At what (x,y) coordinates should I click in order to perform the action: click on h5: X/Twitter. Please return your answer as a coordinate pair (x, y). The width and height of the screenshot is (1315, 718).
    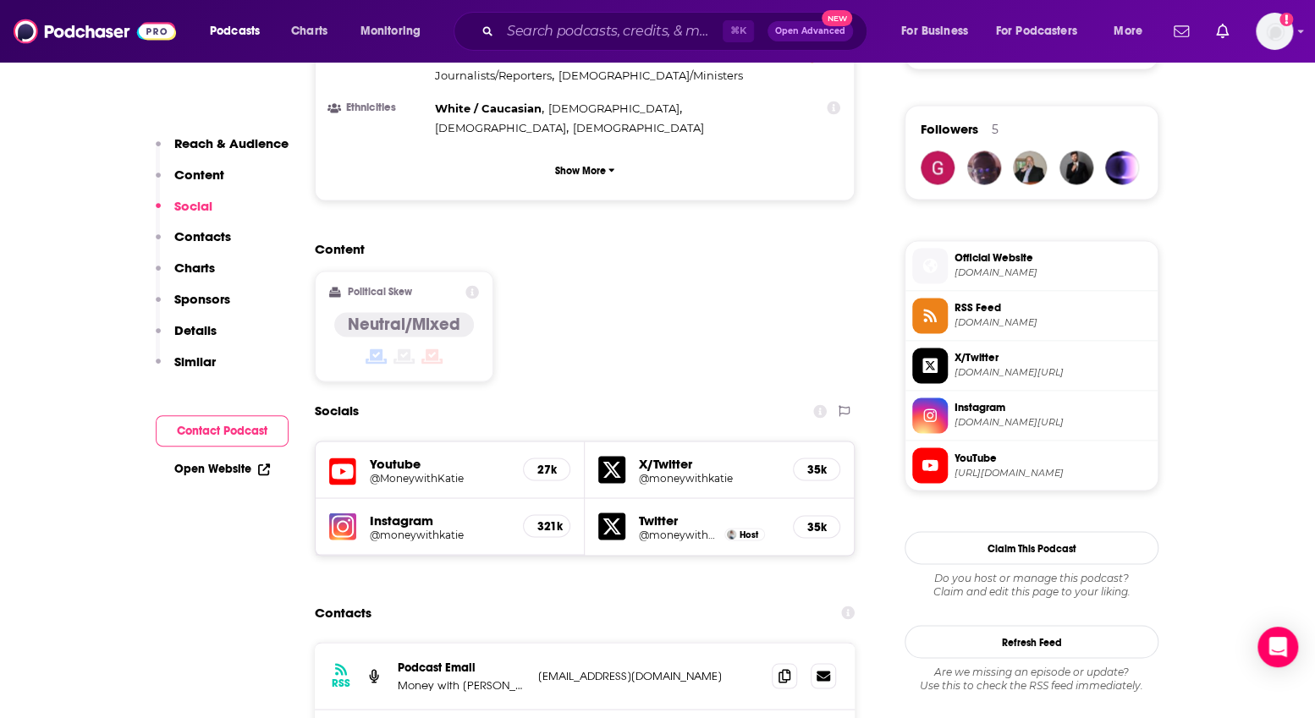
    Looking at the image, I should click on (709, 463).